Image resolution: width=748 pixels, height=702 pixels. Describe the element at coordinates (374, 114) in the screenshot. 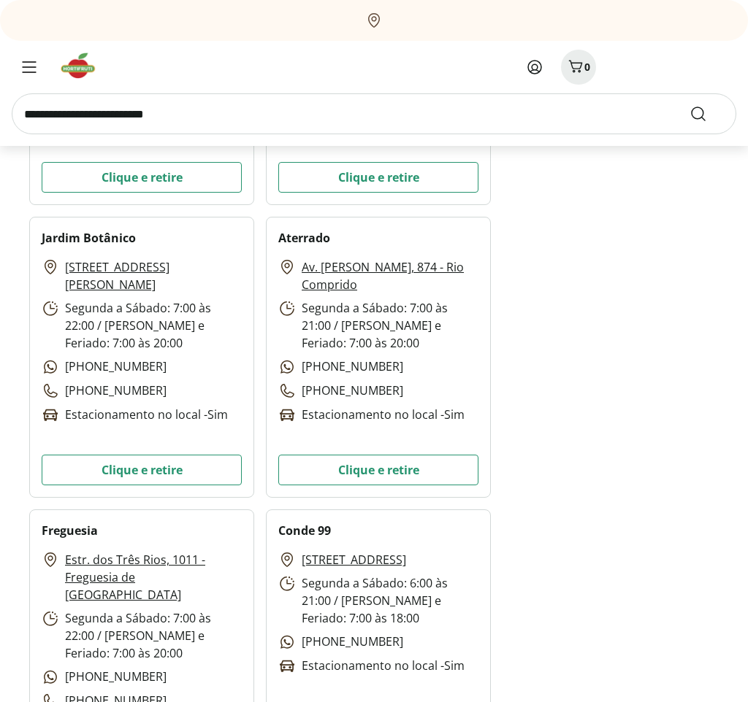

I see `input: search` at that location.